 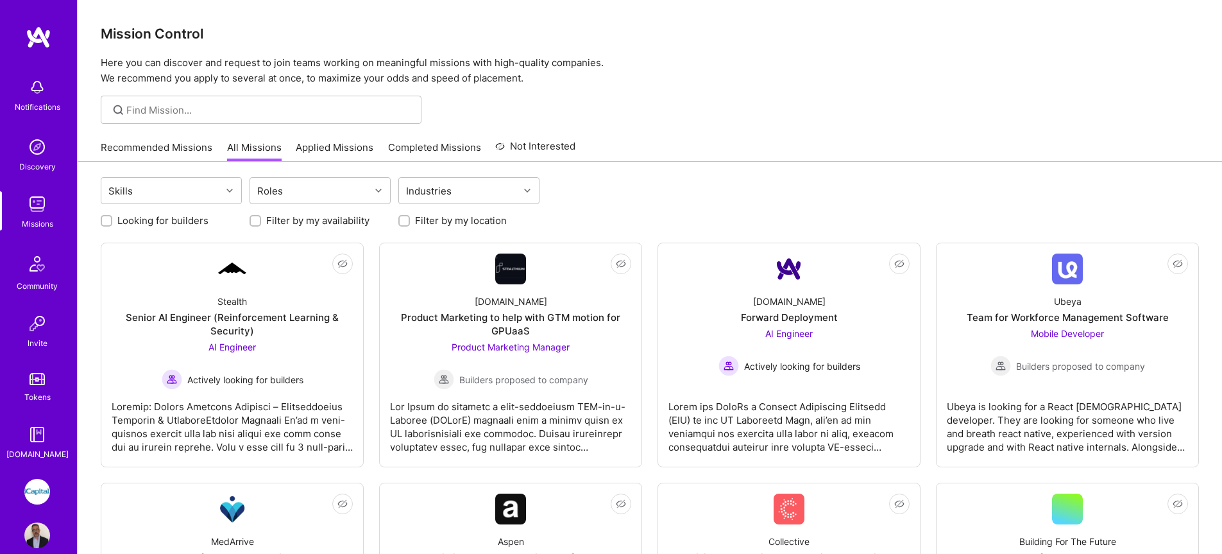 I want to click on label: Filter by my location, so click(x=461, y=220).